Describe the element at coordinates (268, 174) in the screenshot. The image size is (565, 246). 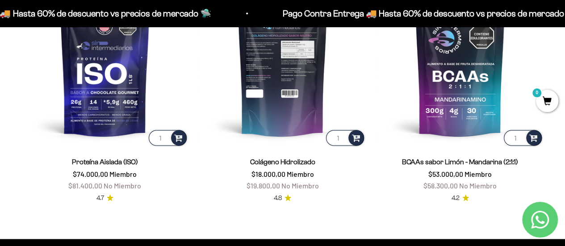
I see `span: $18.000,00` at that location.